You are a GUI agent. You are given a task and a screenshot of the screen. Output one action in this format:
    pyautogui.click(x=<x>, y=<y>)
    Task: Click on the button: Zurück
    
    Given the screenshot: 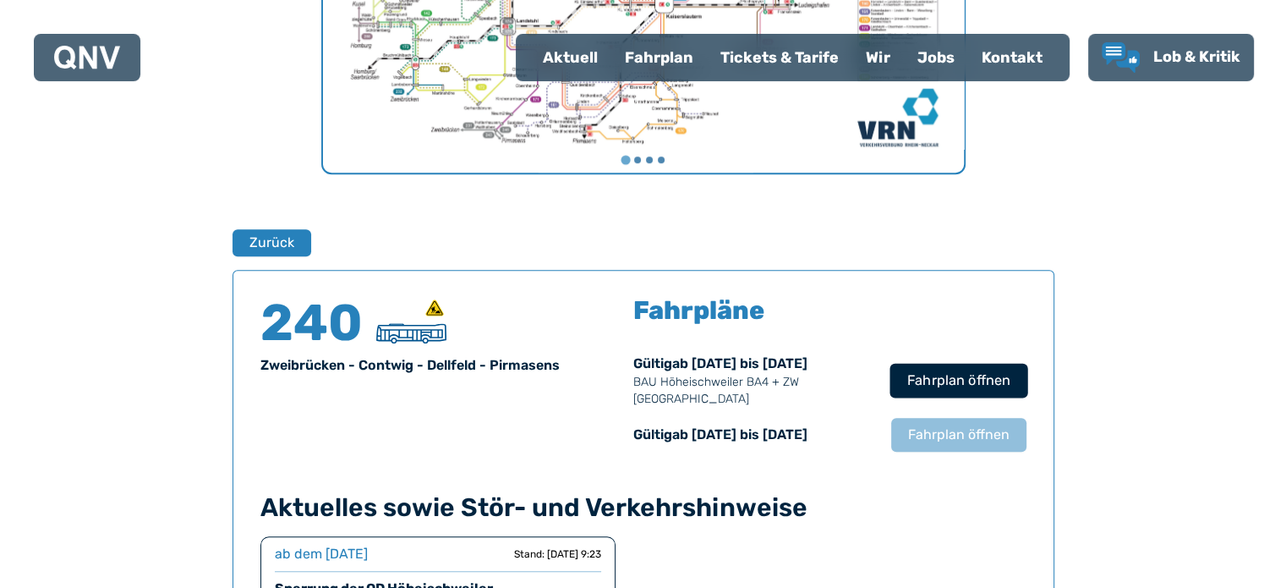 What is the action you would take?
    pyautogui.click(x=271, y=243)
    